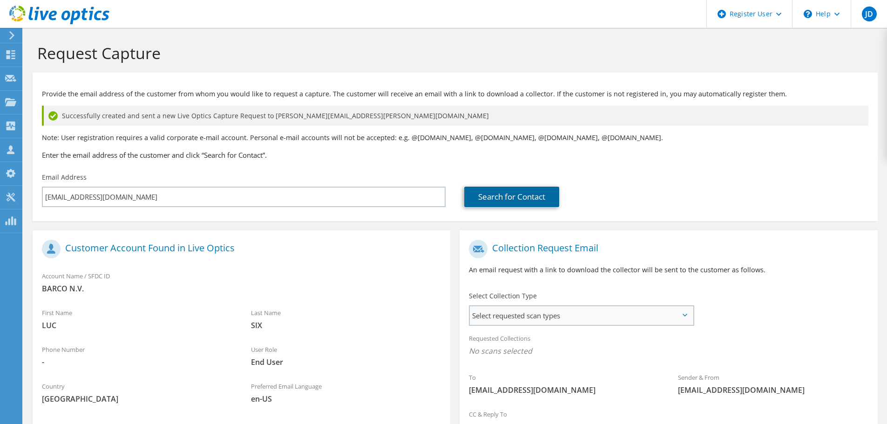 The height and width of the screenshot is (424, 887). Describe the element at coordinates (808, 14) in the screenshot. I see `svg: \n` at that location.